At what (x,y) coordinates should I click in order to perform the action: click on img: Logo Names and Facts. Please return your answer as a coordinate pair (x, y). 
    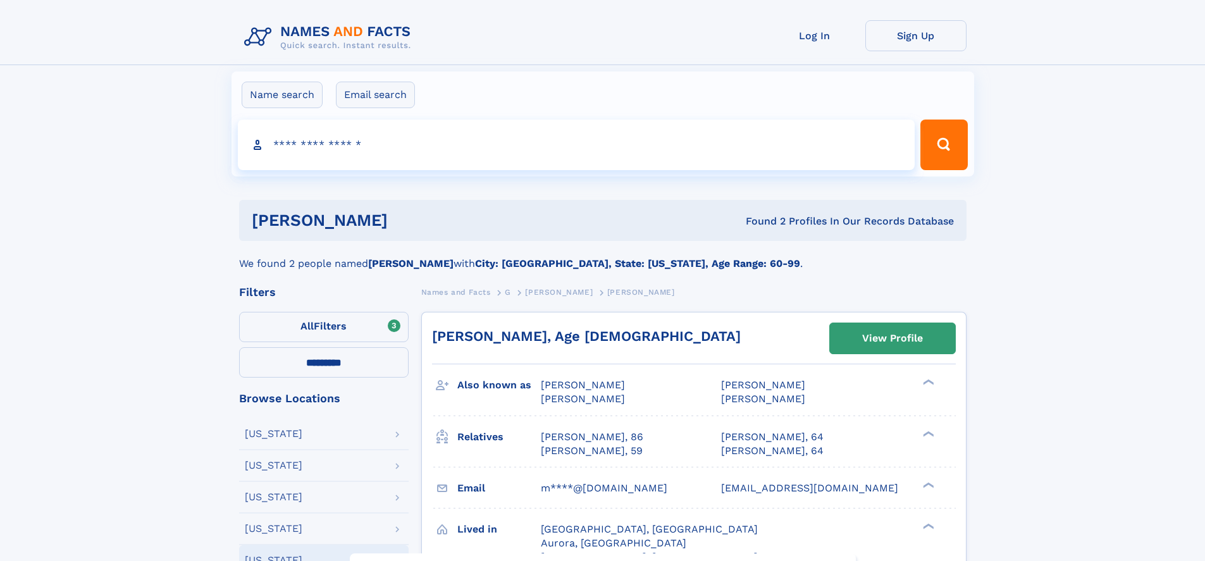
    Looking at the image, I should click on (330, 37).